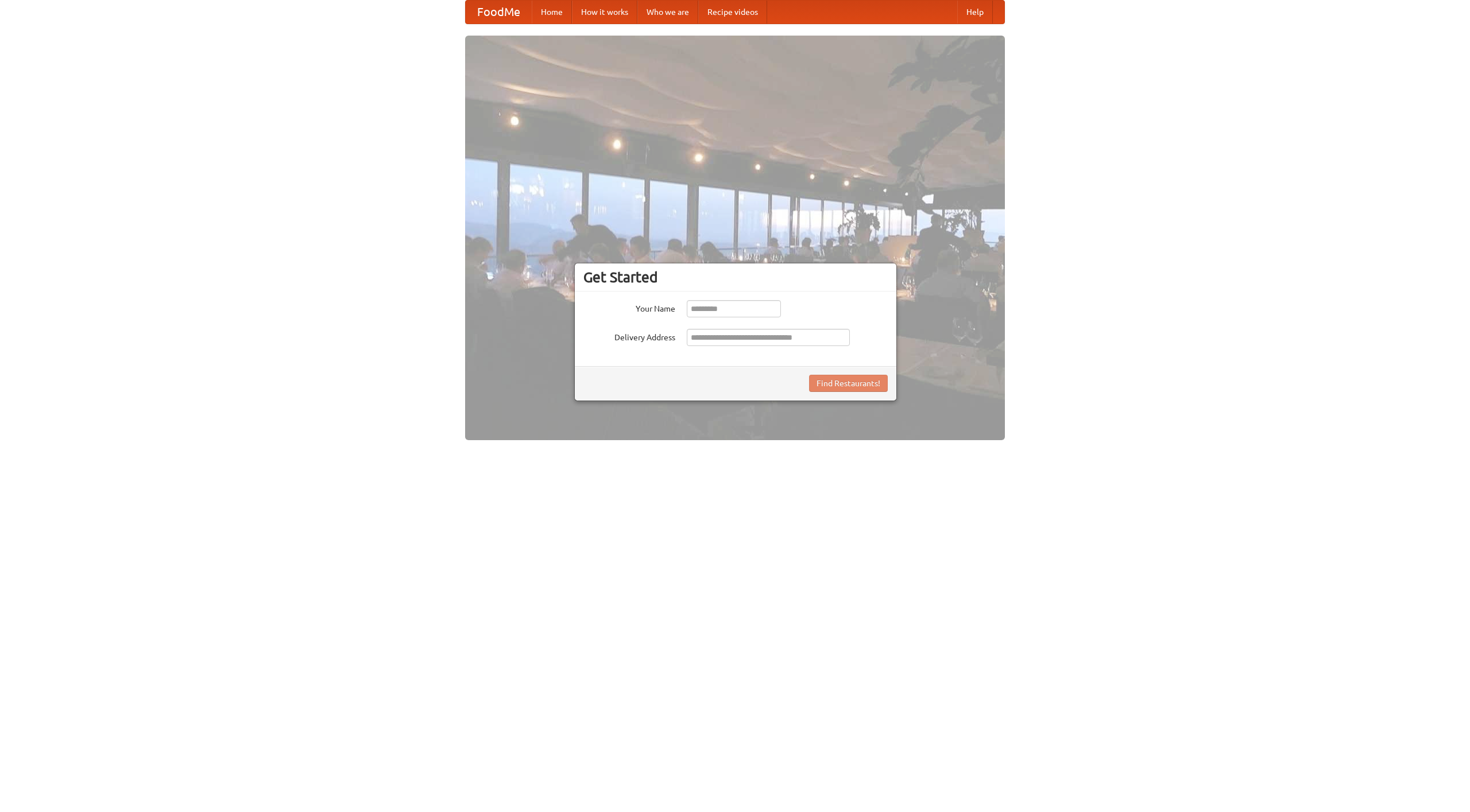 This screenshot has height=812, width=1470. I want to click on a: FoodMe, so click(498, 12).